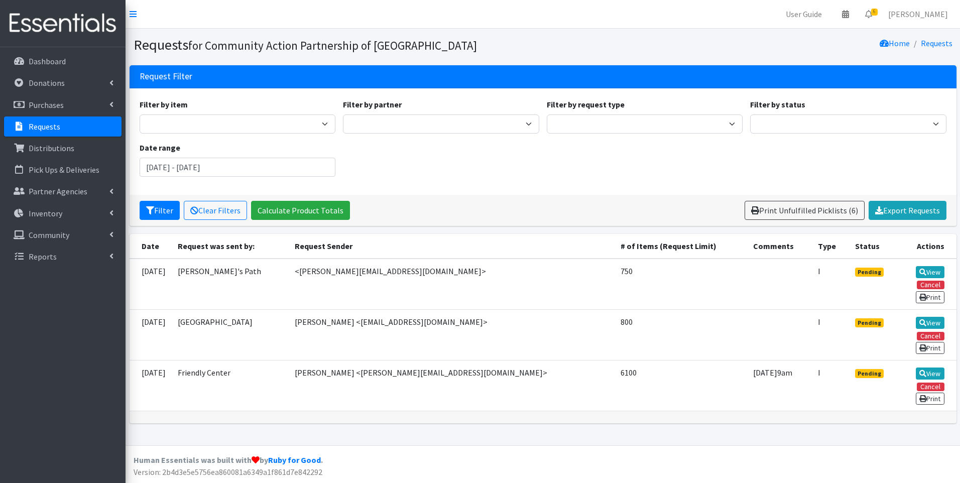 Image resolution: width=960 pixels, height=483 pixels. Describe the element at coordinates (228, 460) in the screenshot. I see `strong: Human Essentials was built with by .` at that location.